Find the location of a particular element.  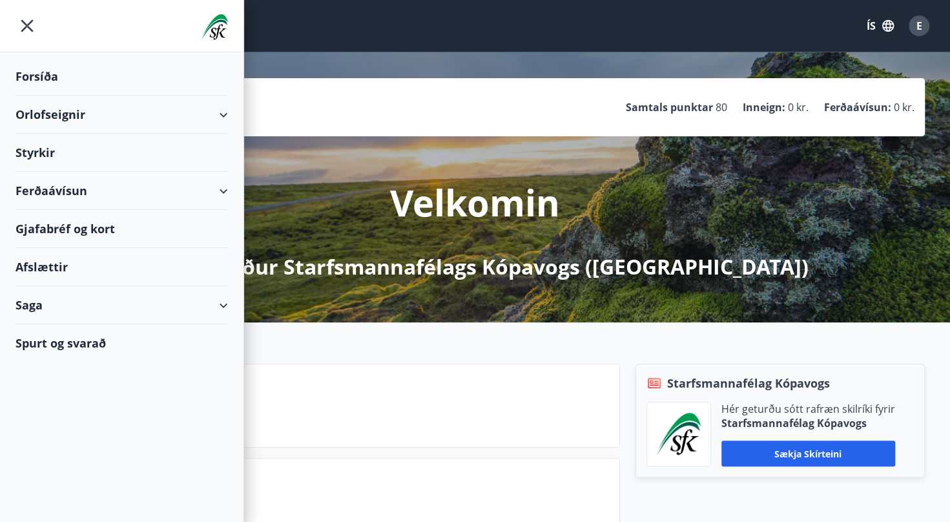

span: E is located at coordinates (919, 26).